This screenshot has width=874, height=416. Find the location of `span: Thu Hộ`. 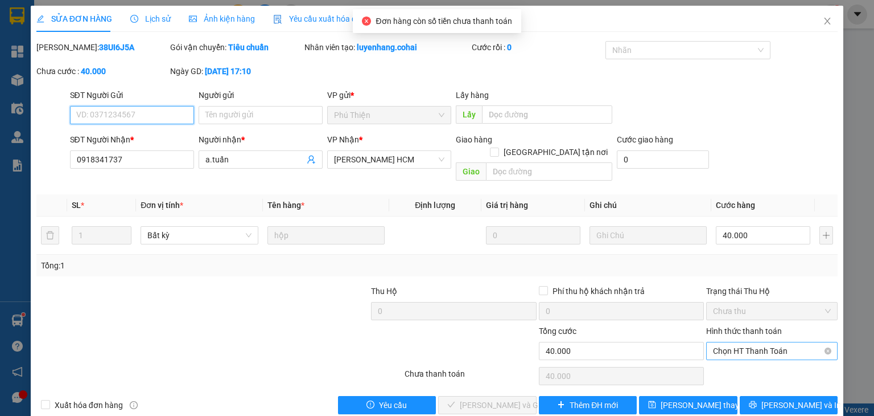

span: Thu Hộ is located at coordinates (384, 291).